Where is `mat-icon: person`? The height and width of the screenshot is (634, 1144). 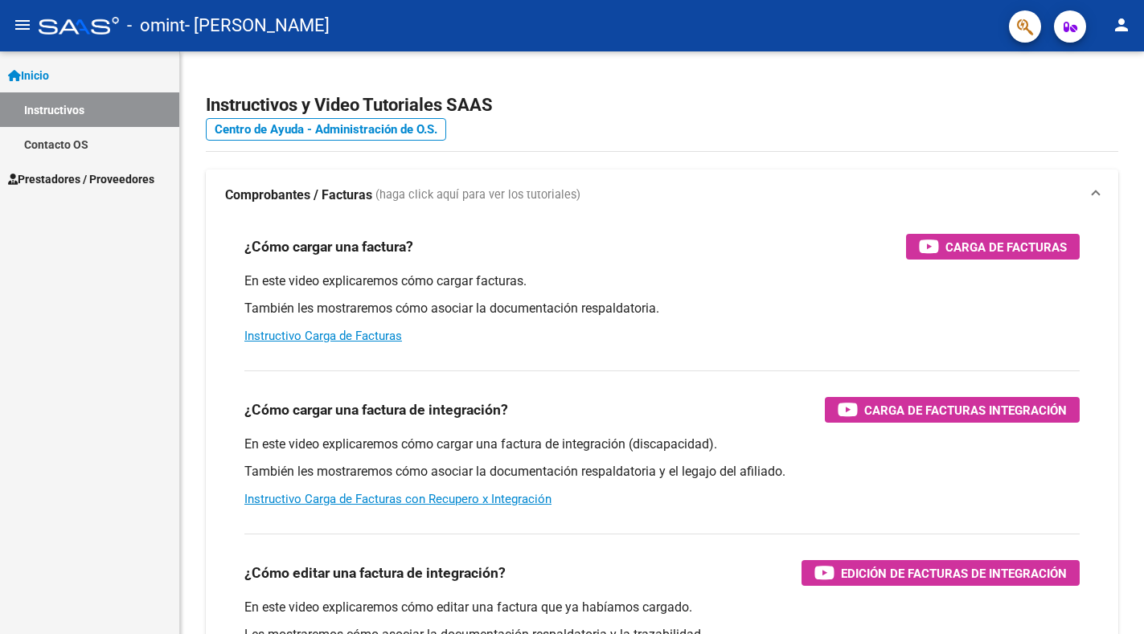 mat-icon: person is located at coordinates (1122, 25).